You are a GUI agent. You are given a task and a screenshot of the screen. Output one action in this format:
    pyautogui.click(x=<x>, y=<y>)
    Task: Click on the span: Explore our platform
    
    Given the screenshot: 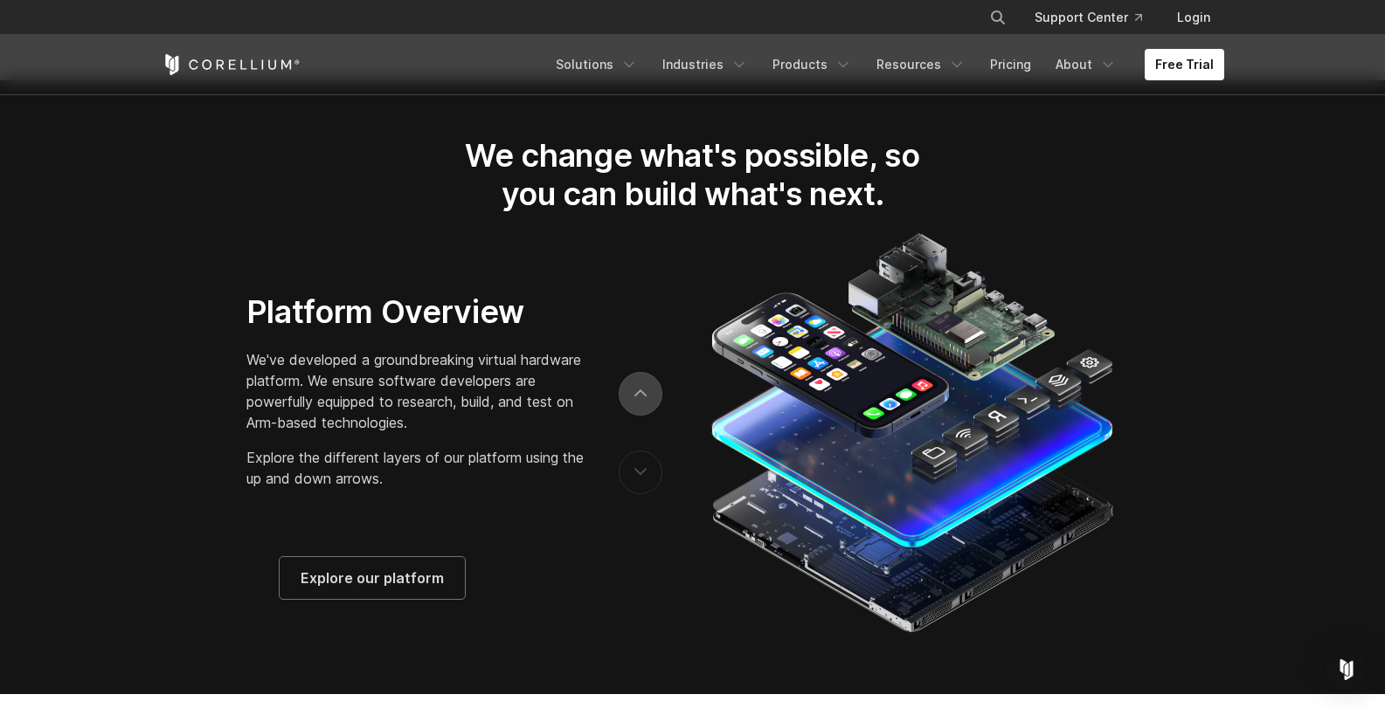 What is the action you would take?
    pyautogui.click(x=372, y=578)
    